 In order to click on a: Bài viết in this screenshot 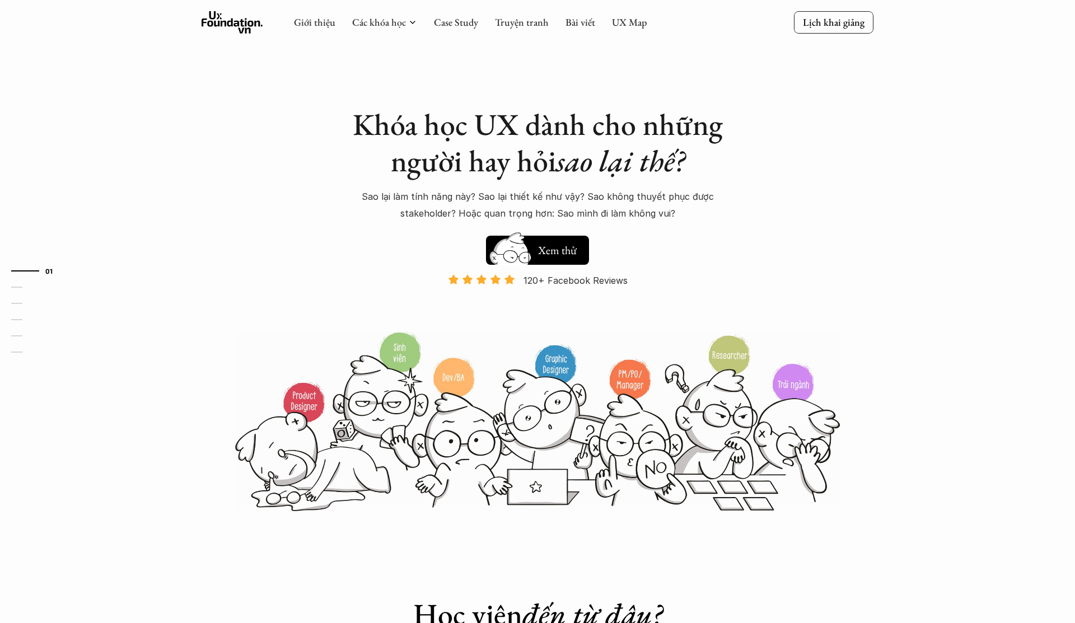, I will do `click(580, 22)`.